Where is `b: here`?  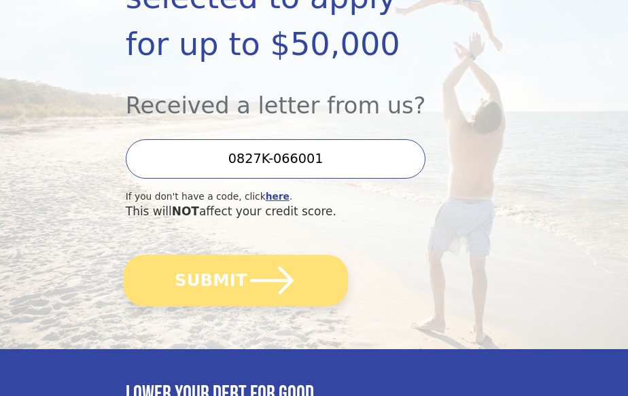 b: here is located at coordinates (277, 197).